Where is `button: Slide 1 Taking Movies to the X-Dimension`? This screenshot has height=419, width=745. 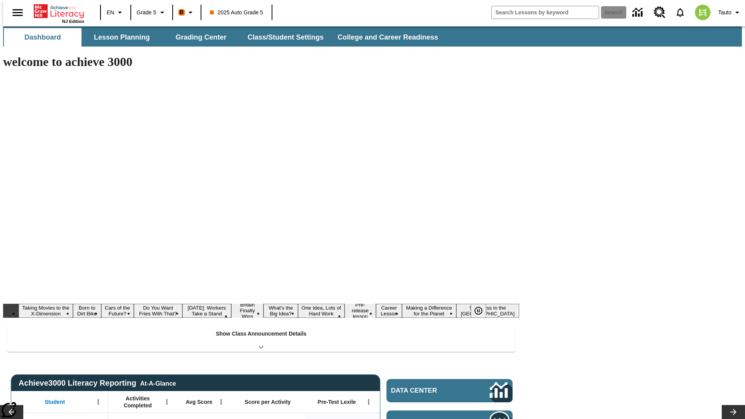 button: Slide 1 Taking Movies to the X-Dimension is located at coordinates (46, 311).